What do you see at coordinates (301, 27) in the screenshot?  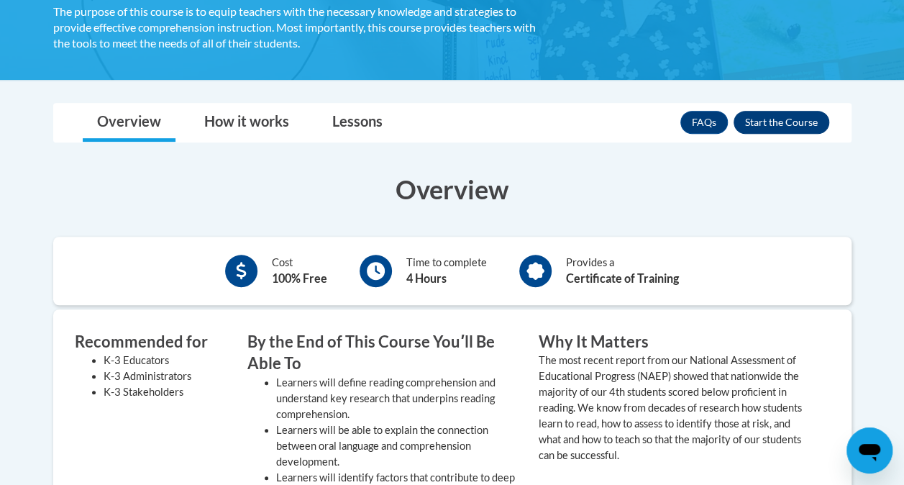 I see `div: The purpose of this course is to equip teachers with the necessary knowledge and strategies to pr...` at bounding box center [301, 27].